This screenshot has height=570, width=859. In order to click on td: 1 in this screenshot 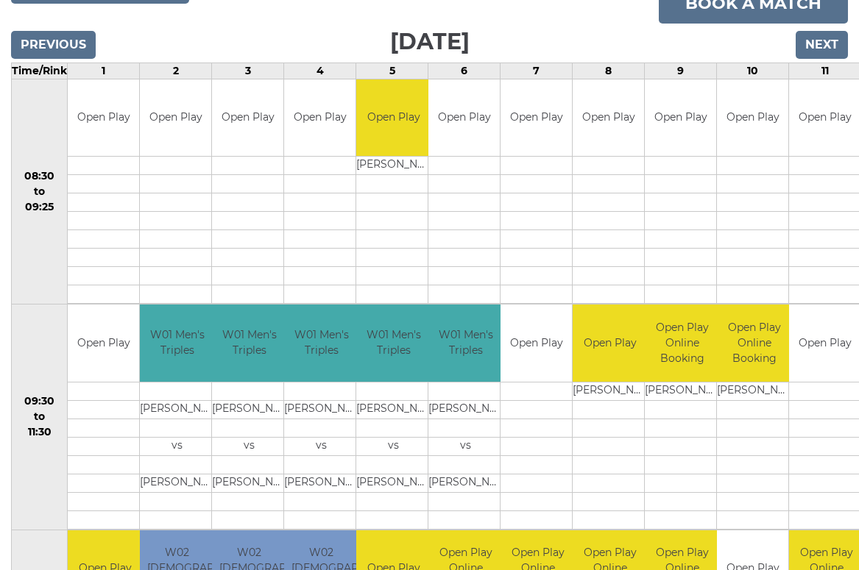, I will do `click(104, 71)`.